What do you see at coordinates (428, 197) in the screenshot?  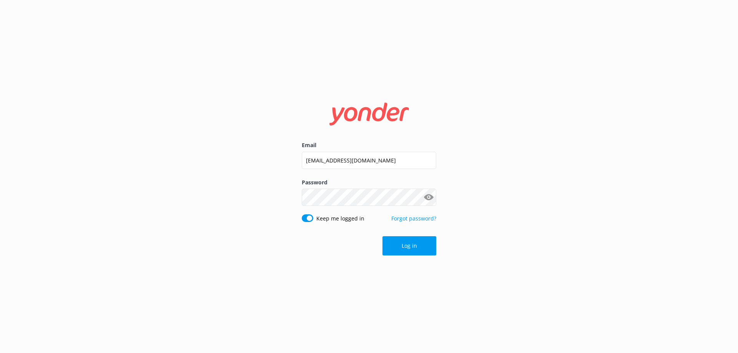 I see `button: Show password` at bounding box center [428, 197].